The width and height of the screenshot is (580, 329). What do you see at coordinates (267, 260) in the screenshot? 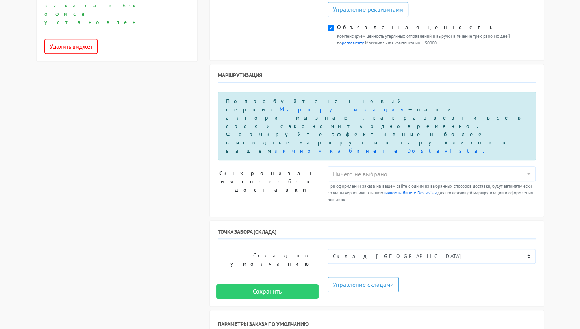
I see `label: Склад по умолчанию:` at bounding box center [267, 260].